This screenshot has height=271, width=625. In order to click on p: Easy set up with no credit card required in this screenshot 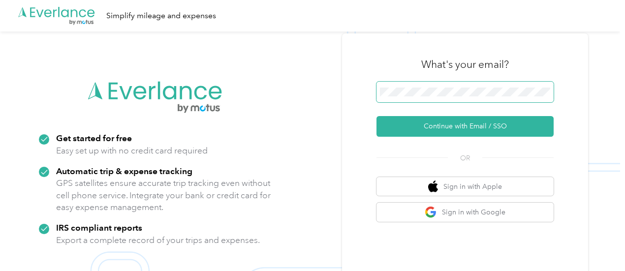, I will do `click(132, 151)`.